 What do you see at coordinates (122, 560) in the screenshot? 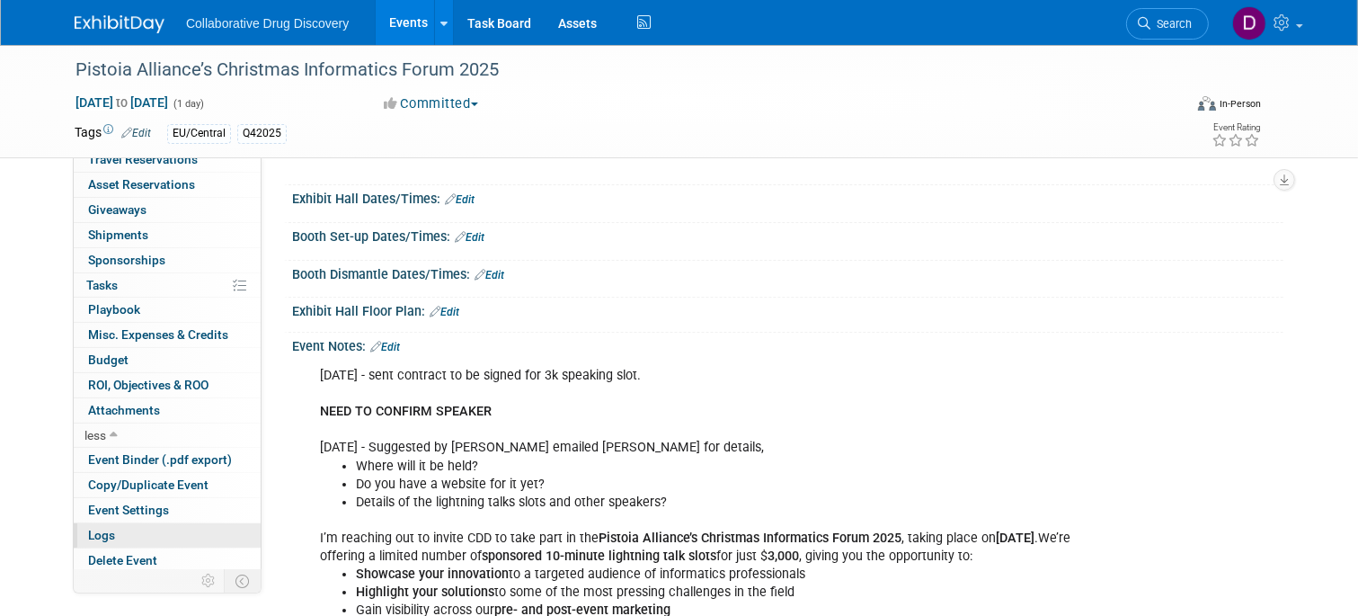
I see `span: Delete Event` at bounding box center [122, 560].